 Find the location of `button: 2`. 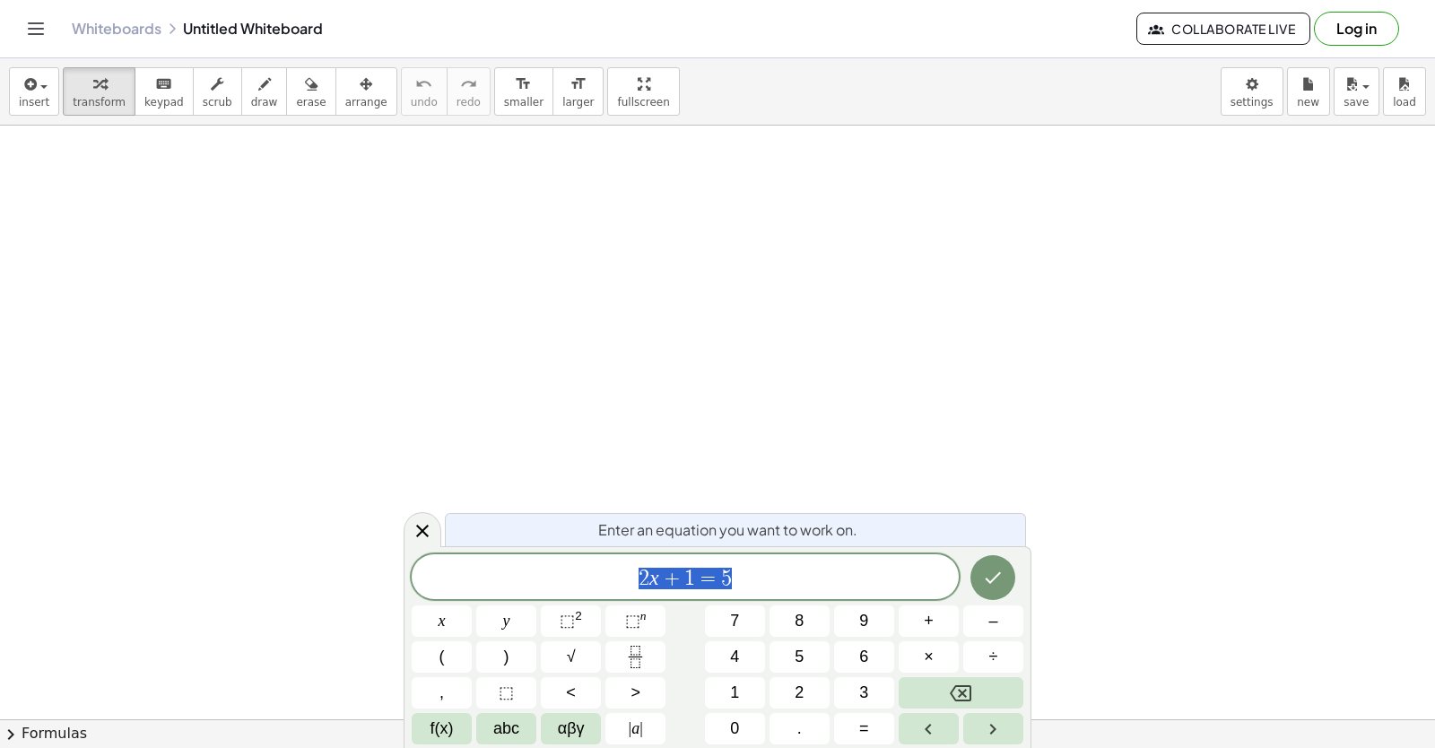

button: 2 is located at coordinates (799, 692).